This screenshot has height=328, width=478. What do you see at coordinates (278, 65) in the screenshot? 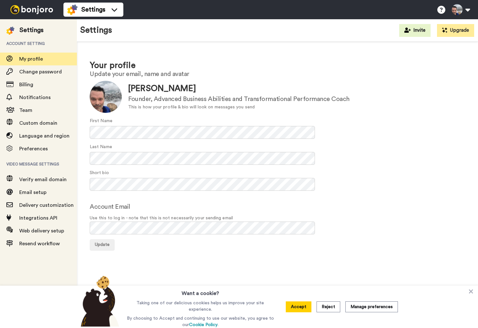
I see `h1: Your profile` at bounding box center [278, 65].